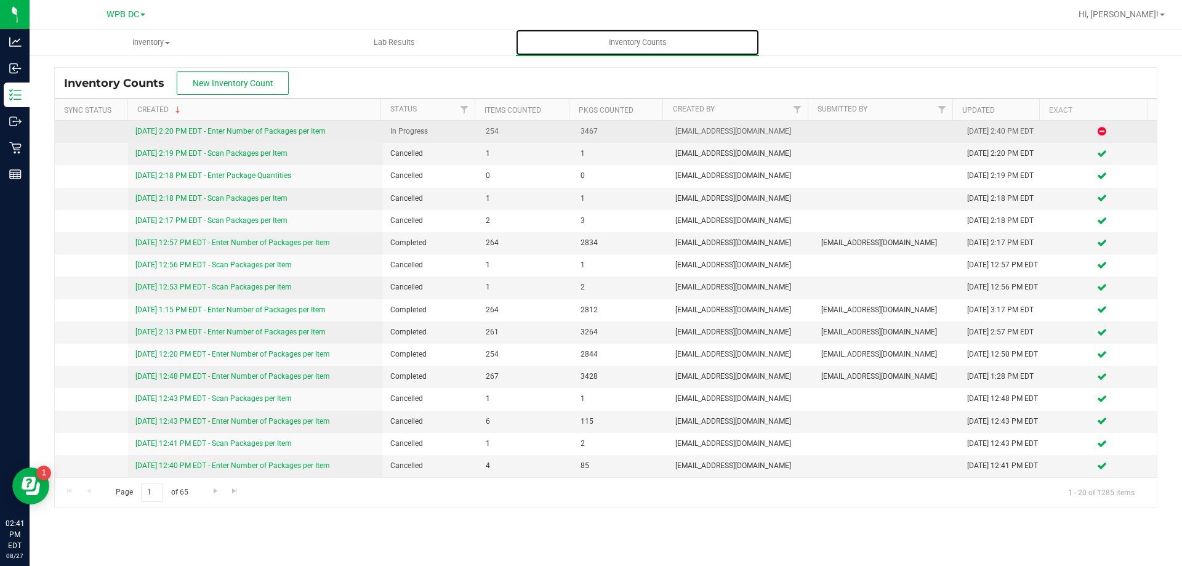  What do you see at coordinates (151, 492) in the screenshot?
I see `span: Page of 65` at bounding box center [151, 492].